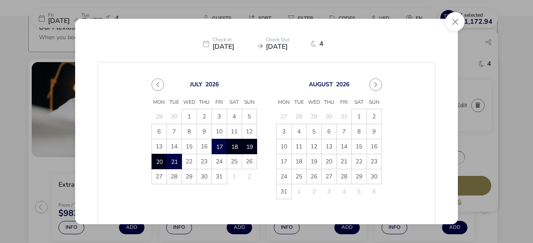  Describe the element at coordinates (359, 147) in the screenshot. I see `td: 15` at that location.